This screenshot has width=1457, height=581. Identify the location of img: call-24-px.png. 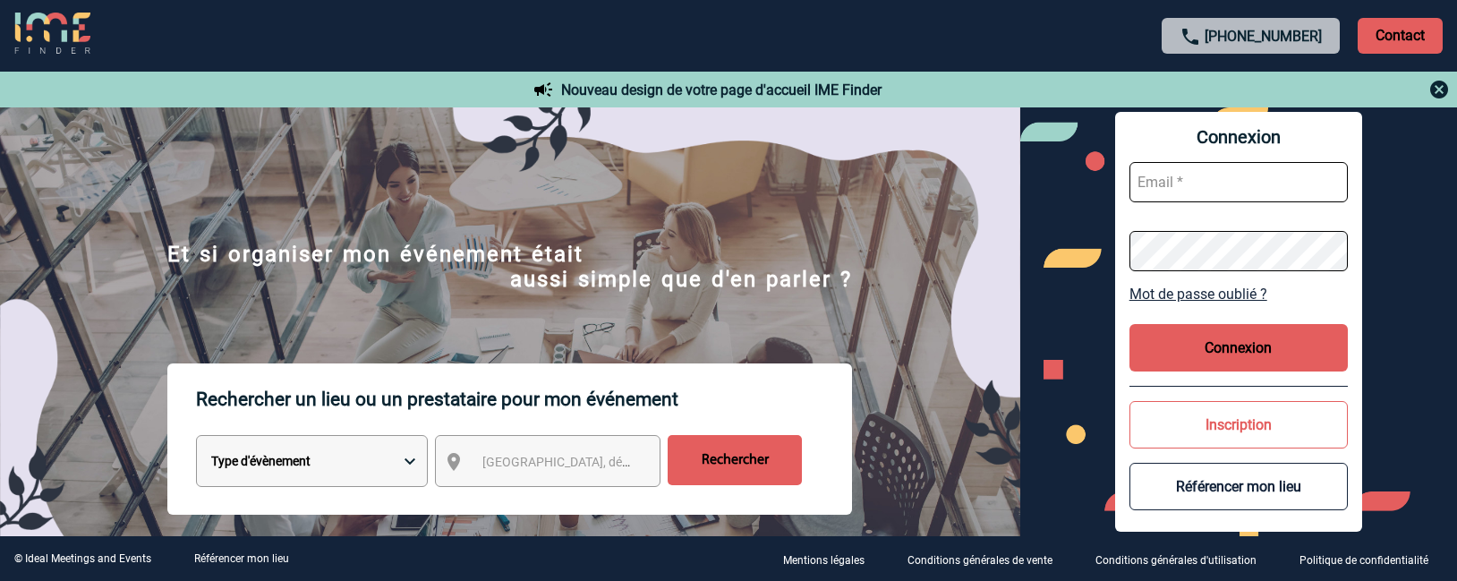
(1191, 37).